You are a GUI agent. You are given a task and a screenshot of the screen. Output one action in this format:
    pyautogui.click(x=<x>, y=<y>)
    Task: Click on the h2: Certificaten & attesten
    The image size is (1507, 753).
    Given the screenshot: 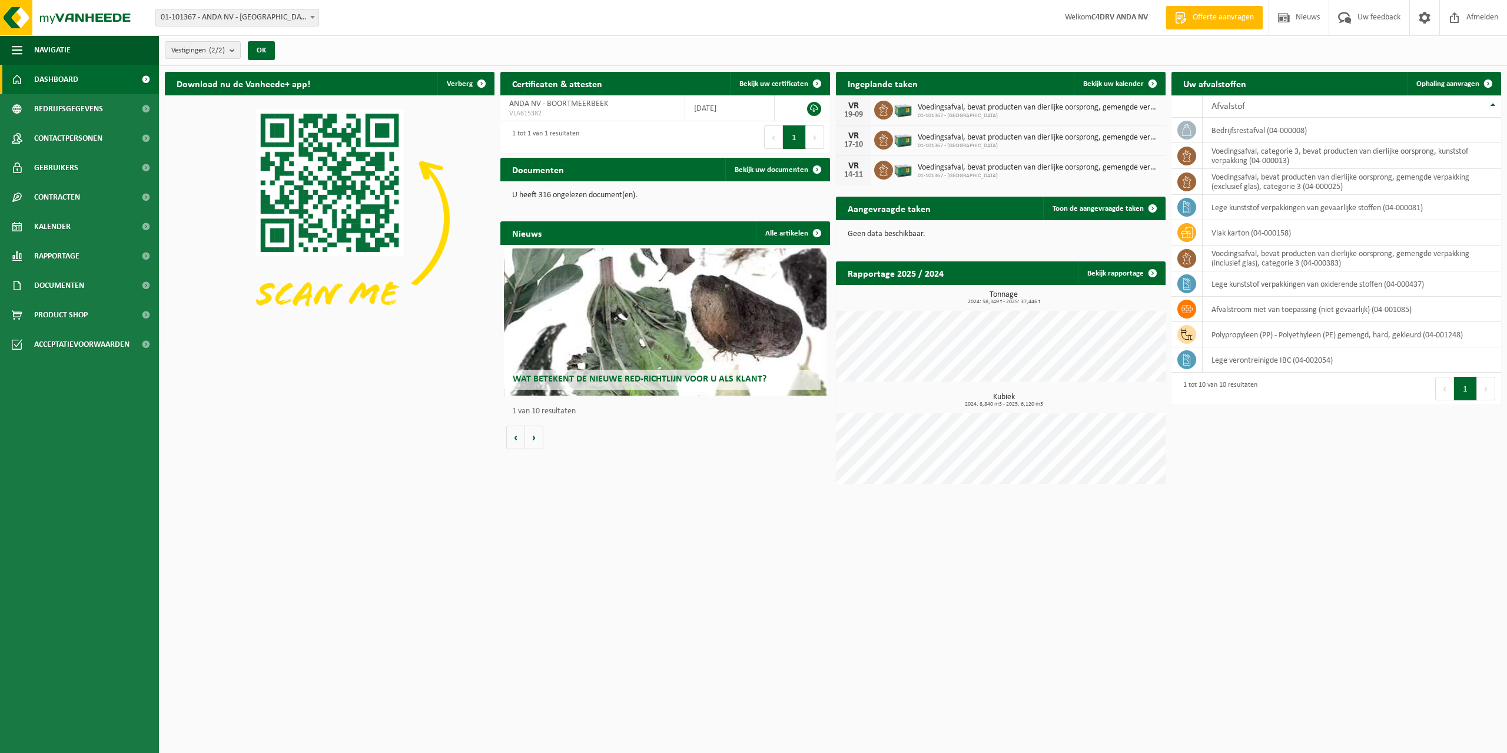 What is the action you would take?
    pyautogui.click(x=557, y=83)
    